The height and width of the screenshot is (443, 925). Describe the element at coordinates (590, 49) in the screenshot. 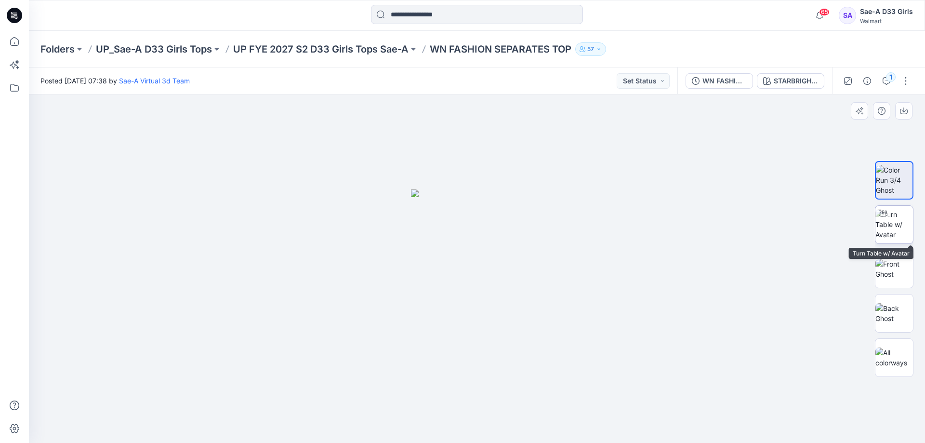

I see `p: 57` at that location.